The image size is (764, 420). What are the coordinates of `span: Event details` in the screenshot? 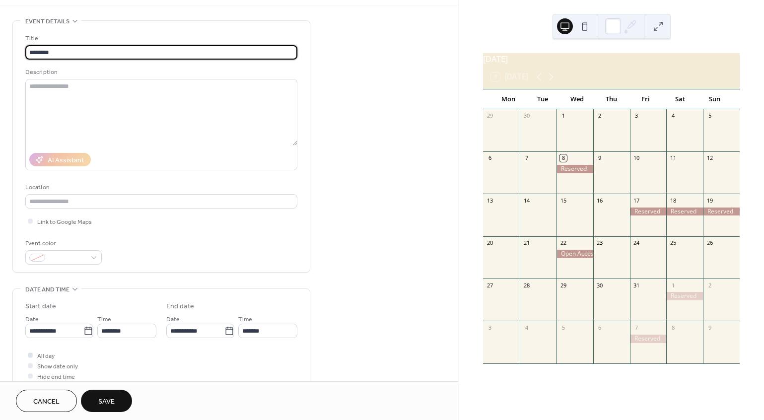 It's located at (47, 21).